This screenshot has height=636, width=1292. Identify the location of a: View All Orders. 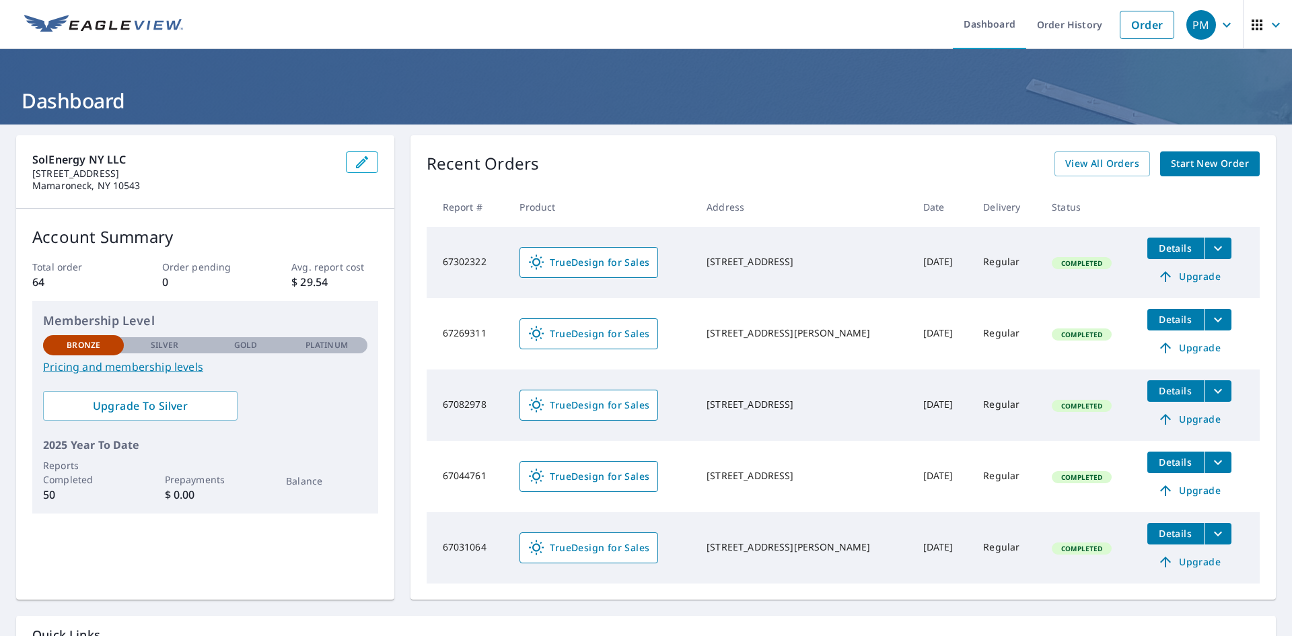
(1102, 163).